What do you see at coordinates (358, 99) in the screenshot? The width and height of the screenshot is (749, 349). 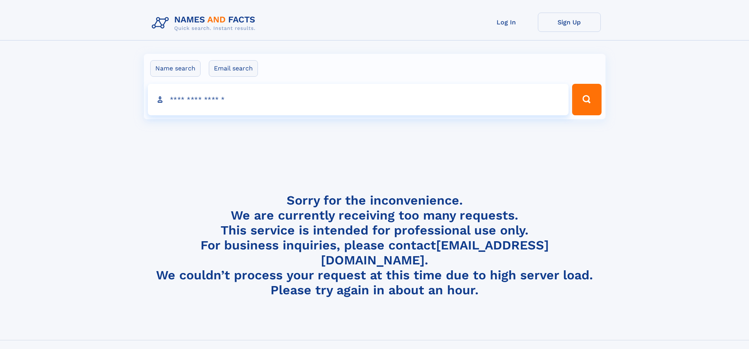 I see `input: search input` at bounding box center [358, 99].